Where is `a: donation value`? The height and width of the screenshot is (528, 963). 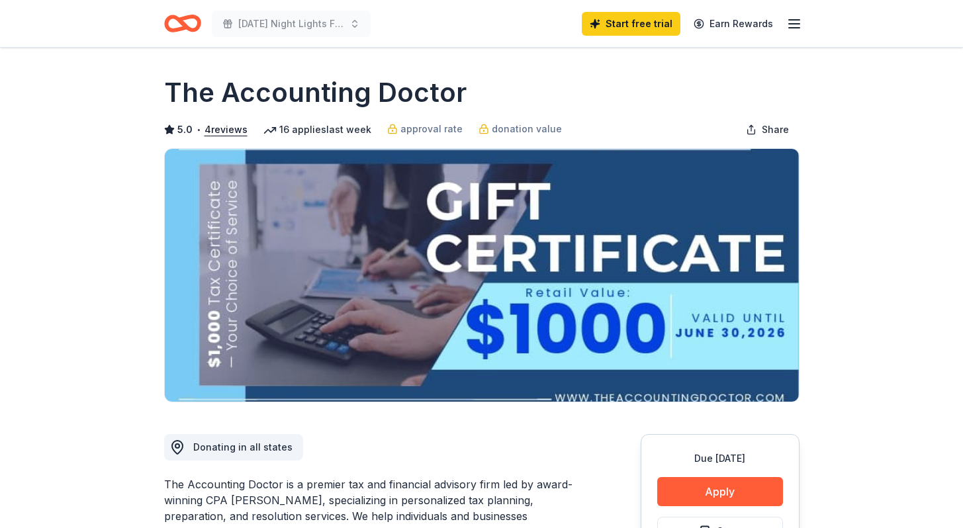 a: donation value is located at coordinates (520, 129).